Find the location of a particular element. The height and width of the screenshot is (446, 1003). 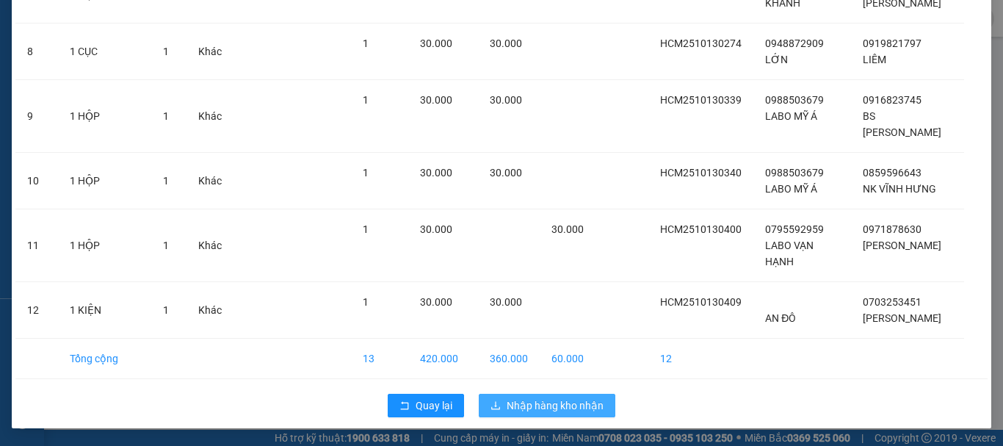

span: 0948872909 is located at coordinates (794, 43).